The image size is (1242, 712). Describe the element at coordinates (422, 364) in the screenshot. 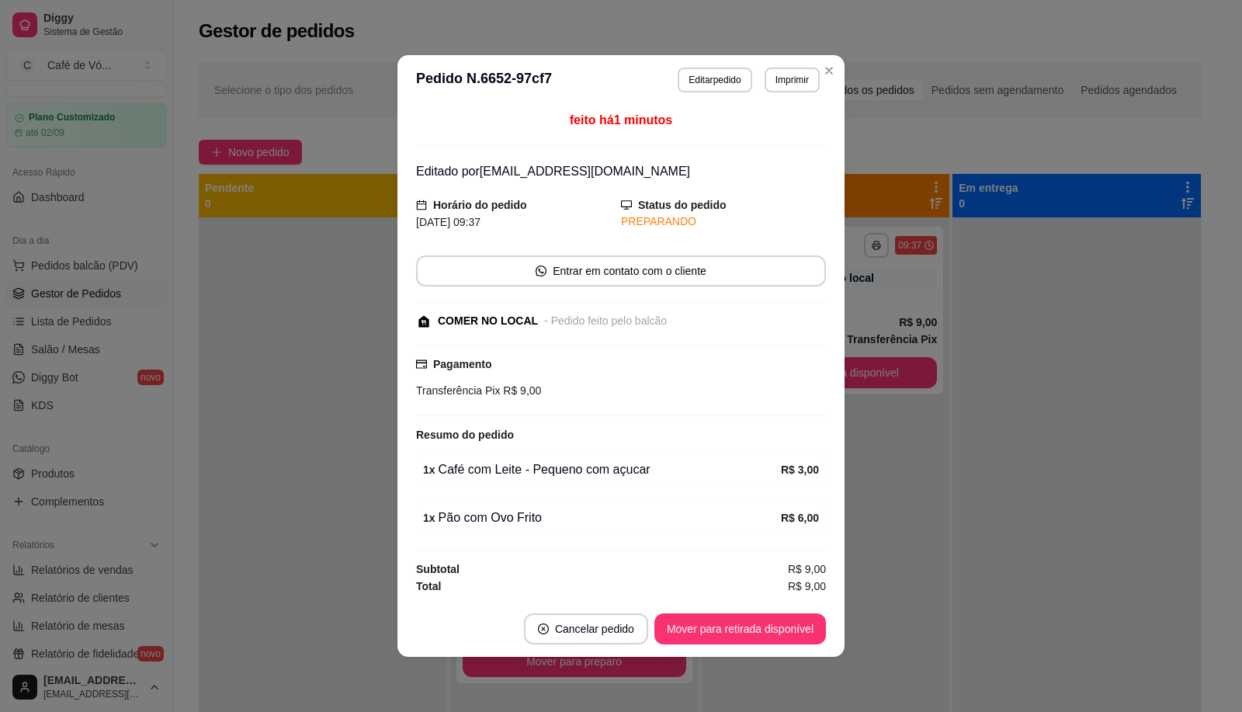

I see `span: credit-card` at that location.